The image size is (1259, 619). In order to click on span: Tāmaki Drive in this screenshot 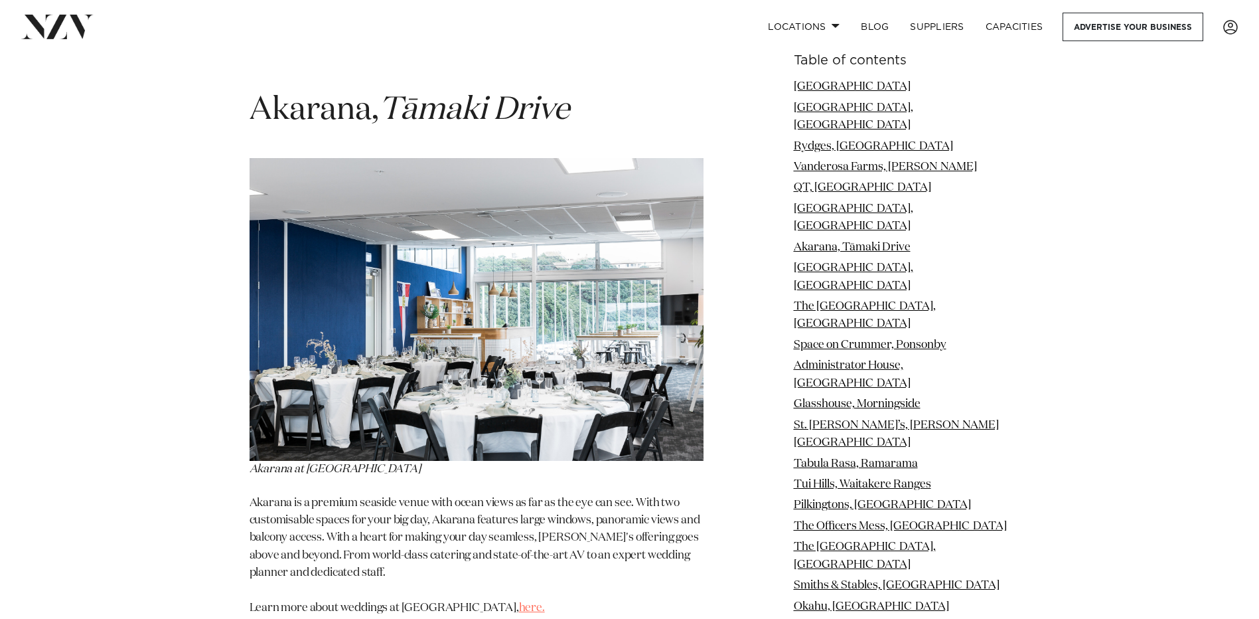, I will do `click(474, 110)`.